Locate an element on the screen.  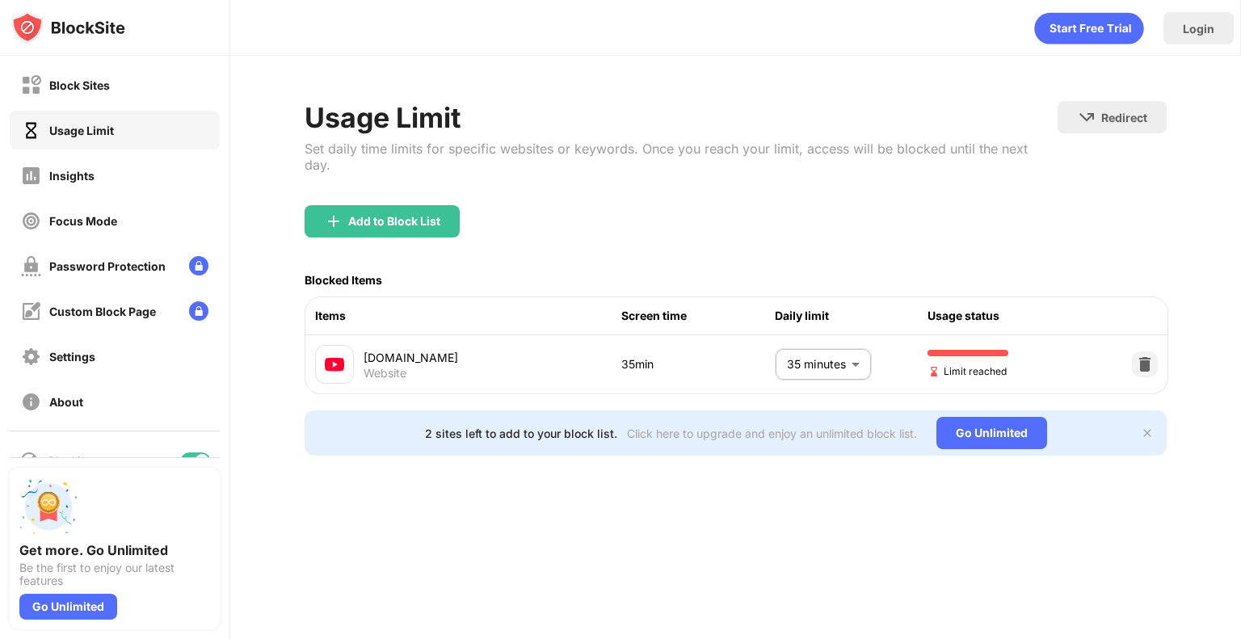
img: block-off.svg is located at coordinates (31, 85).